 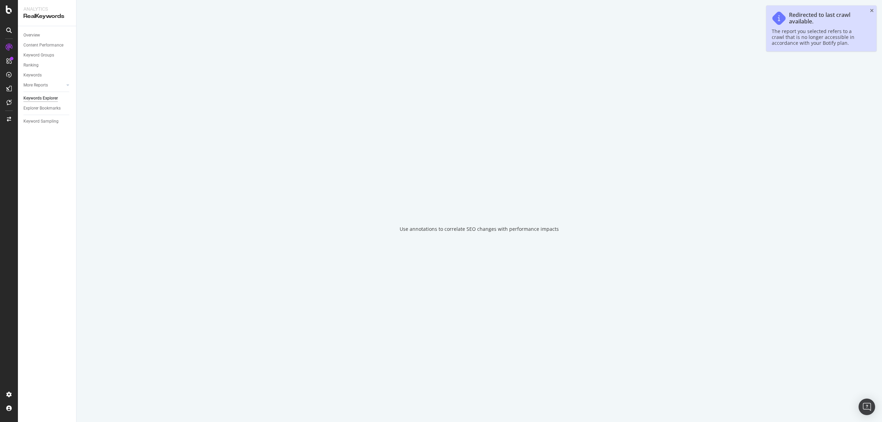 I want to click on a: More Reports, so click(x=44, y=85).